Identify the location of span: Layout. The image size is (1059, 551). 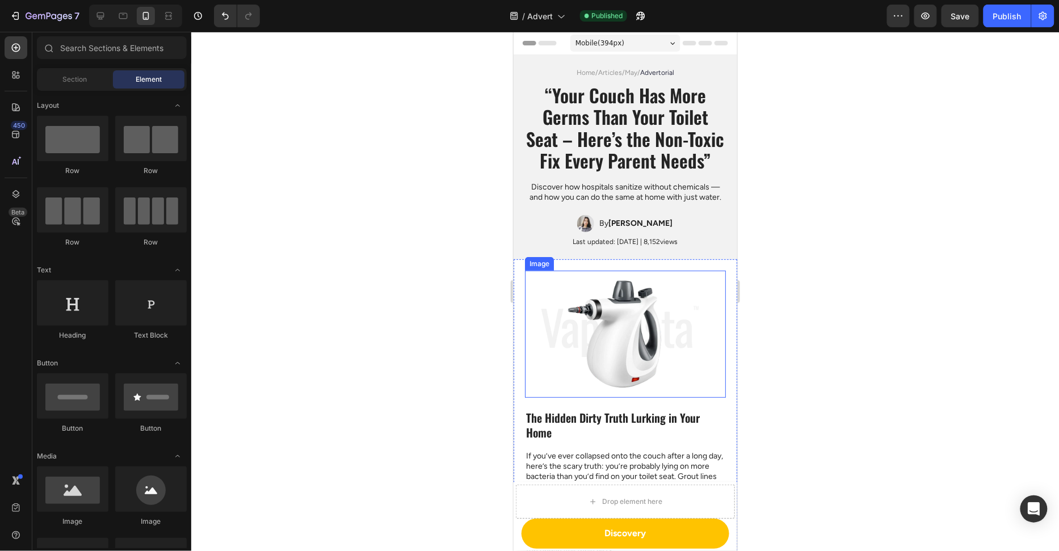
(48, 106).